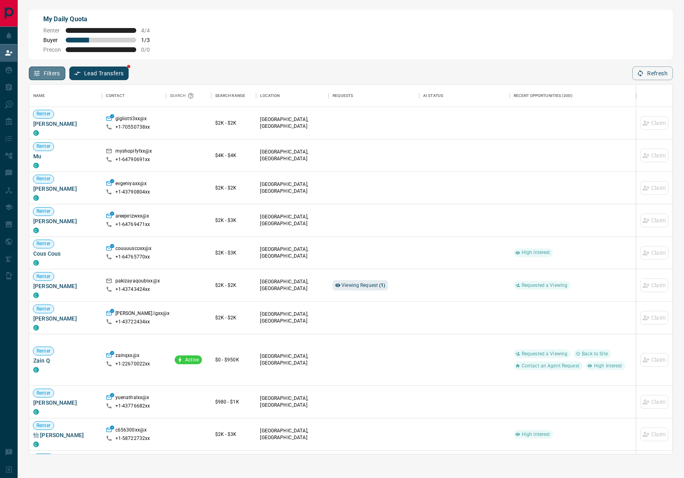  Describe the element at coordinates (133, 127) in the screenshot. I see `p: +1- 70550738xx` at that location.